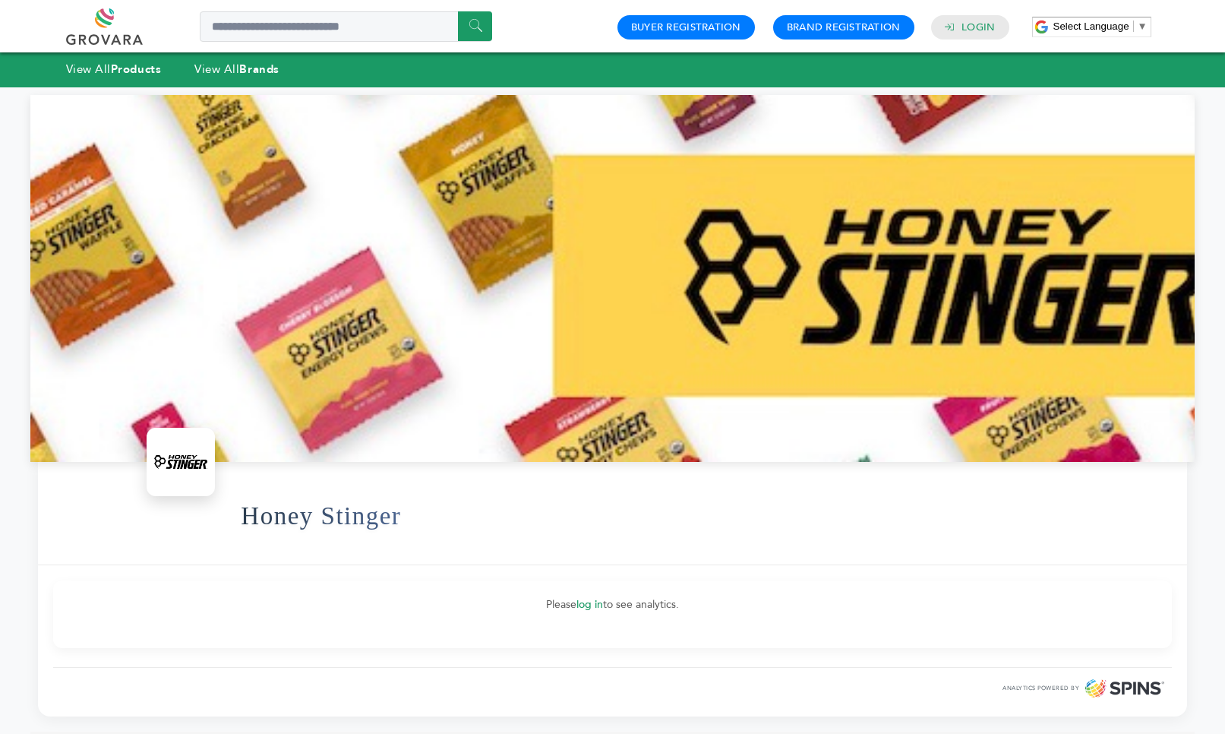 The height and width of the screenshot is (734, 1225). I want to click on a: View AllProducts, so click(114, 69).